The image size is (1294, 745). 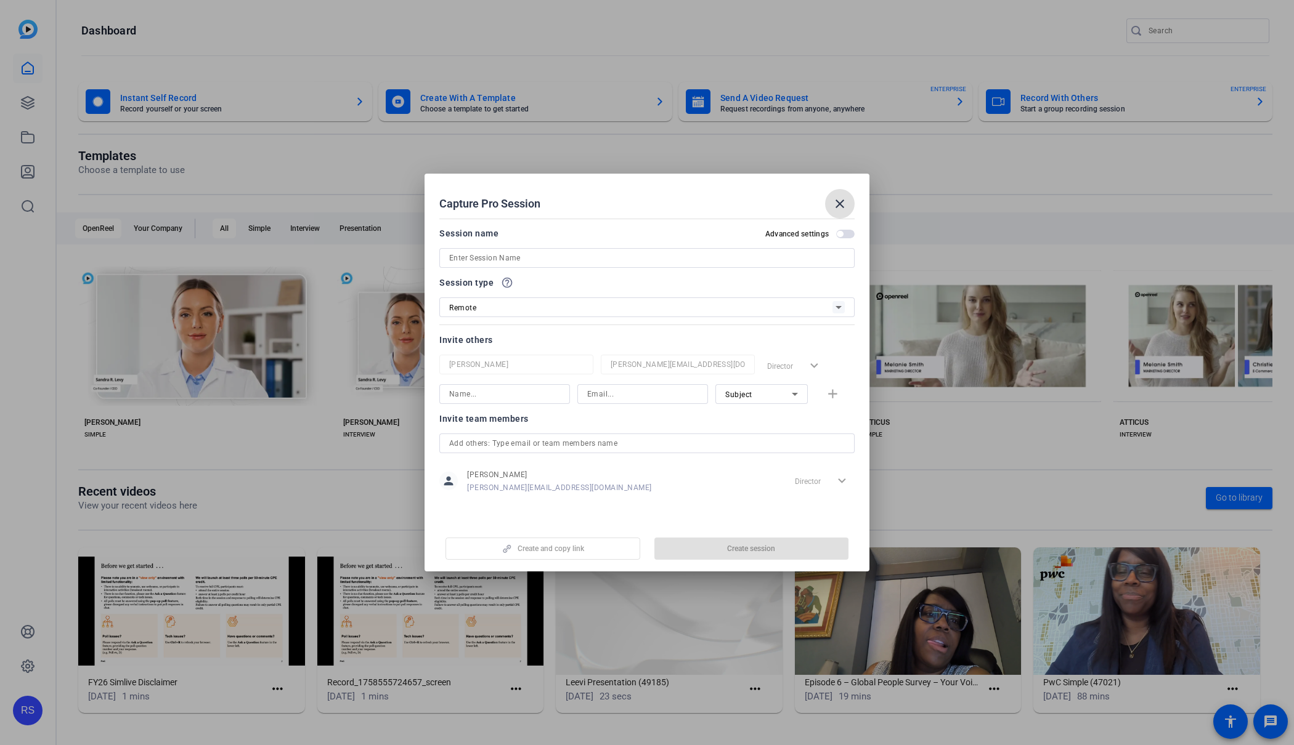 I want to click on div: Invite team members, so click(x=647, y=419).